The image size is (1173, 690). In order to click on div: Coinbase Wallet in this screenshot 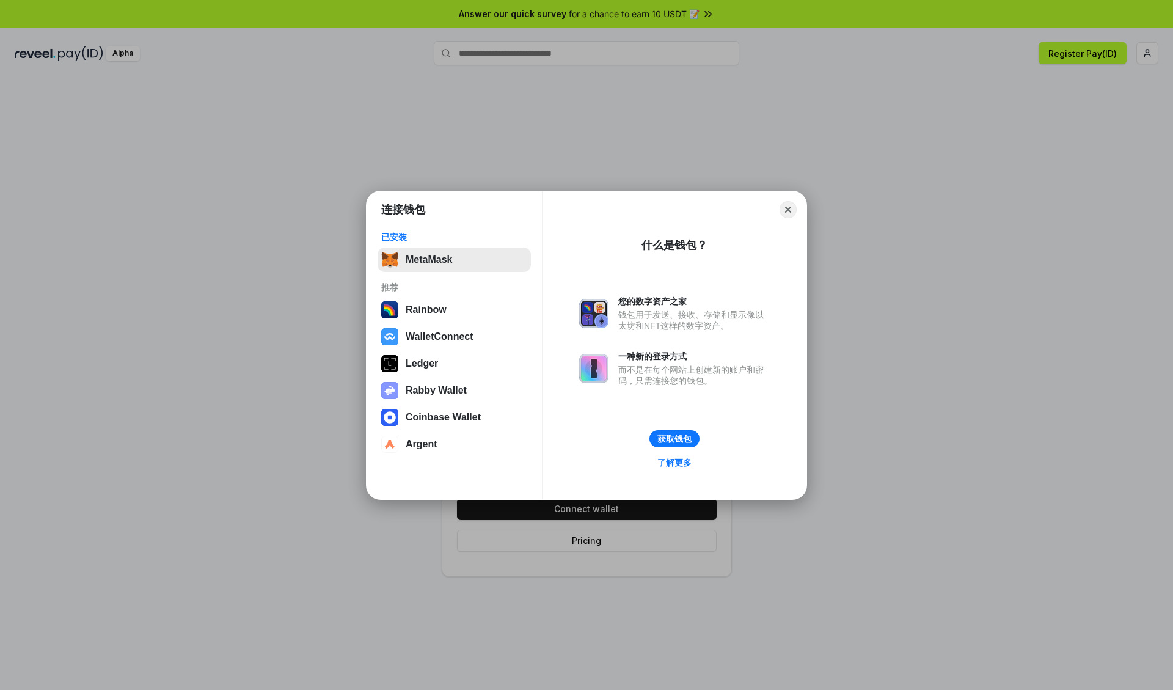, I will do `click(443, 417)`.